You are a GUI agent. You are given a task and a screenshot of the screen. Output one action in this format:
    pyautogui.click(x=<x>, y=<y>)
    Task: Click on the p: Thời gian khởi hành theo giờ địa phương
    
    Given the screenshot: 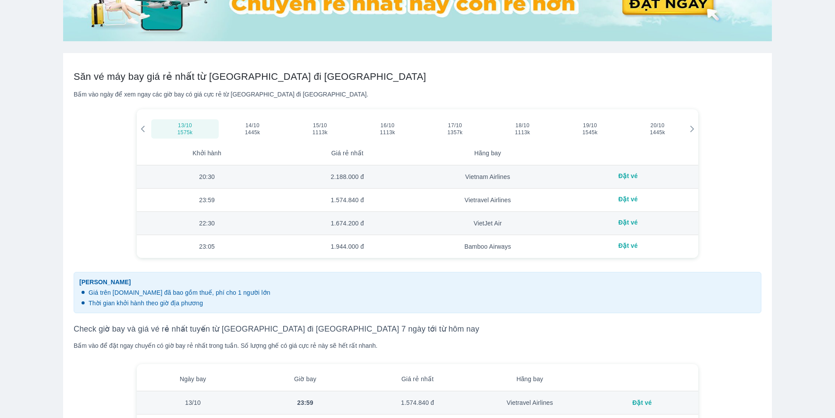 What is the action you would take?
    pyautogui.click(x=422, y=303)
    